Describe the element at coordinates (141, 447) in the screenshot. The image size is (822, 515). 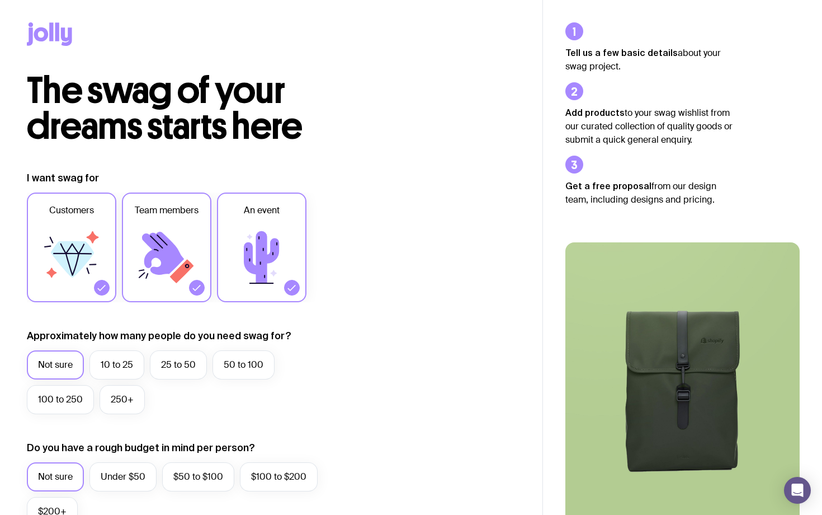
I see `label: Do you have a rough budget in mind per person?` at that location.